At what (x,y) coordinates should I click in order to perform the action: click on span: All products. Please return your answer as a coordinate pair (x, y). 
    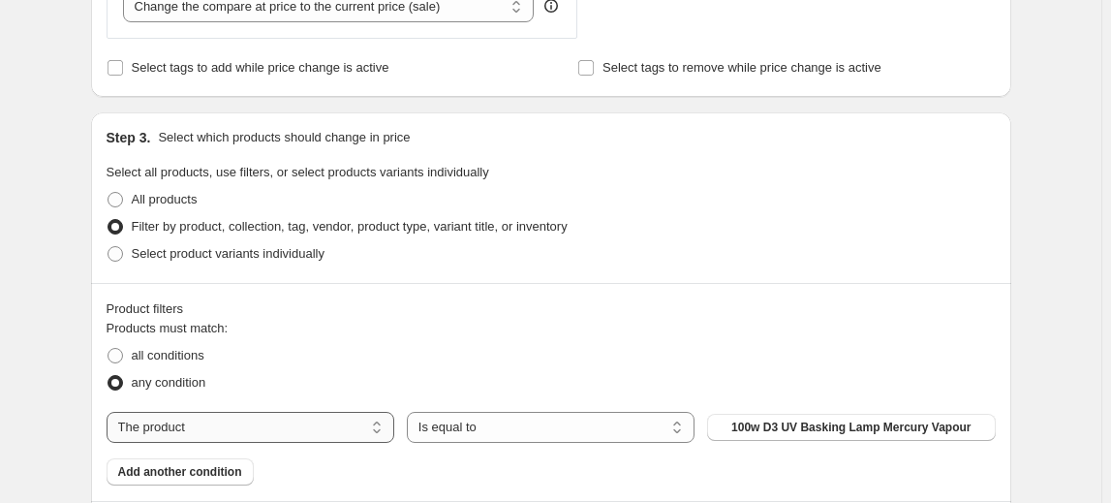
    Looking at the image, I should click on (165, 199).